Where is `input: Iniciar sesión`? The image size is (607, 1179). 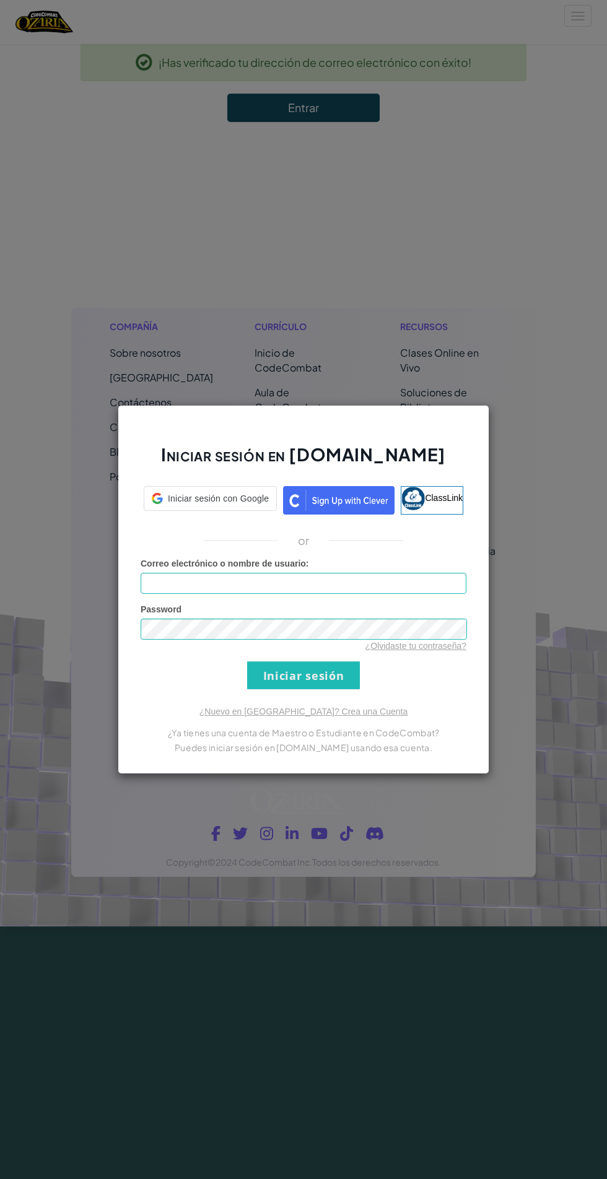
input: Iniciar sesión is located at coordinates (303, 675).